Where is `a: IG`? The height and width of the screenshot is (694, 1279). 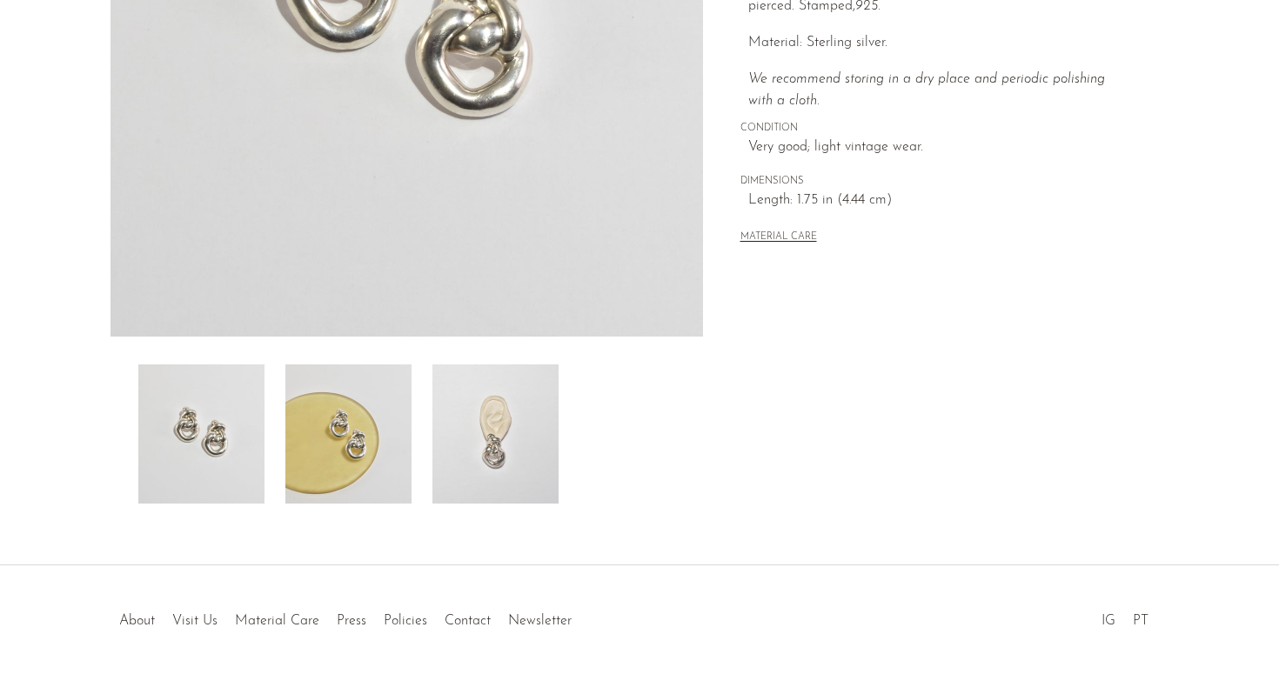
a: IG is located at coordinates (1108, 621).